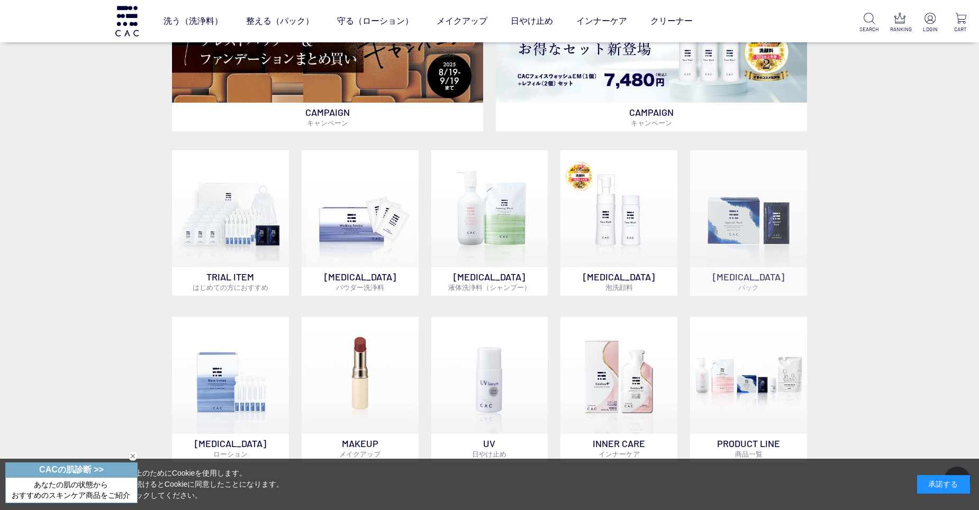  What do you see at coordinates (489, 454) in the screenshot?
I see `span: 日やけ止め` at bounding box center [489, 454].